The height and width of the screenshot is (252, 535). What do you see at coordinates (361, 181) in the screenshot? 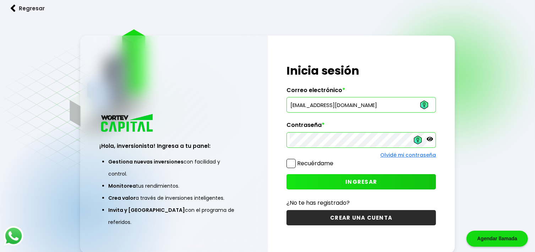
I see `span: INGRESAR` at bounding box center [361, 181].